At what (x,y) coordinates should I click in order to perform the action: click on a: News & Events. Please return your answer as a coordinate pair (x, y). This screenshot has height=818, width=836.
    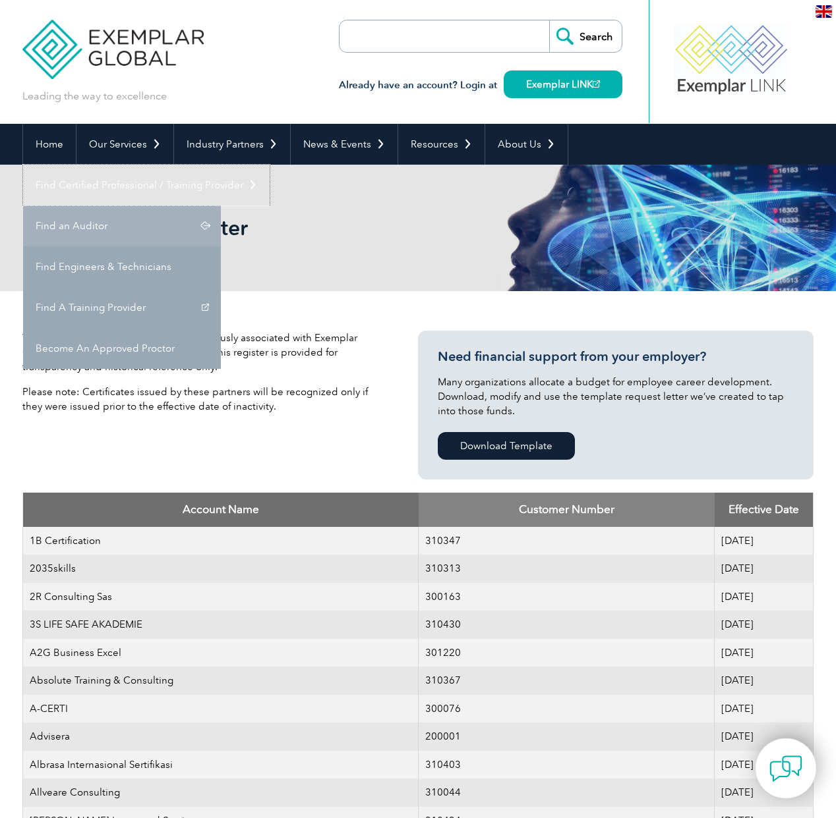
    Looking at the image, I should click on (344, 144).